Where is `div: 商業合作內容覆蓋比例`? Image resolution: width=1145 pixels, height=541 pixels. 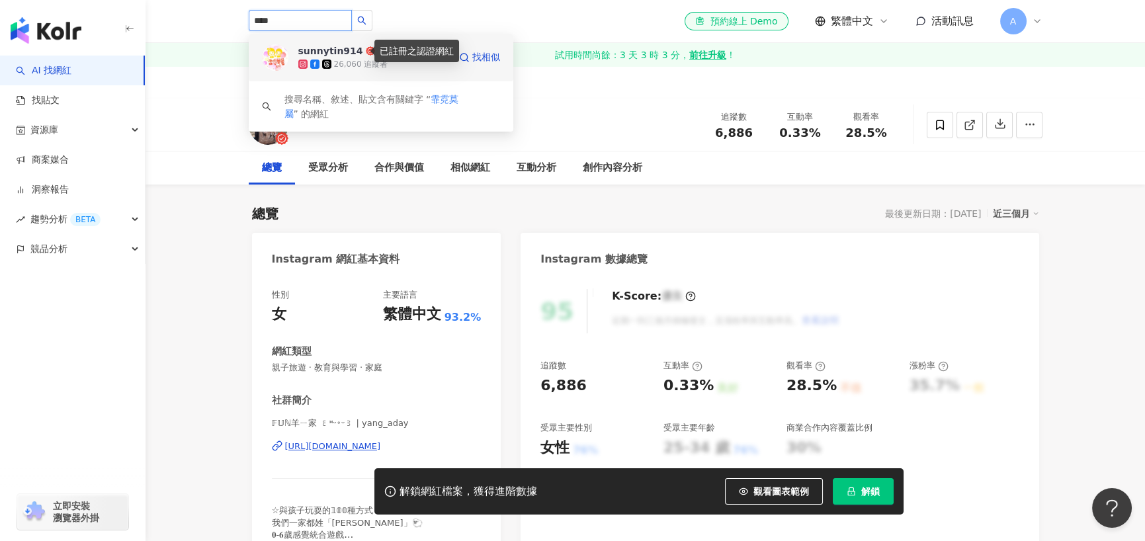 div: 商業合作內容覆蓋比例 is located at coordinates (830, 428).